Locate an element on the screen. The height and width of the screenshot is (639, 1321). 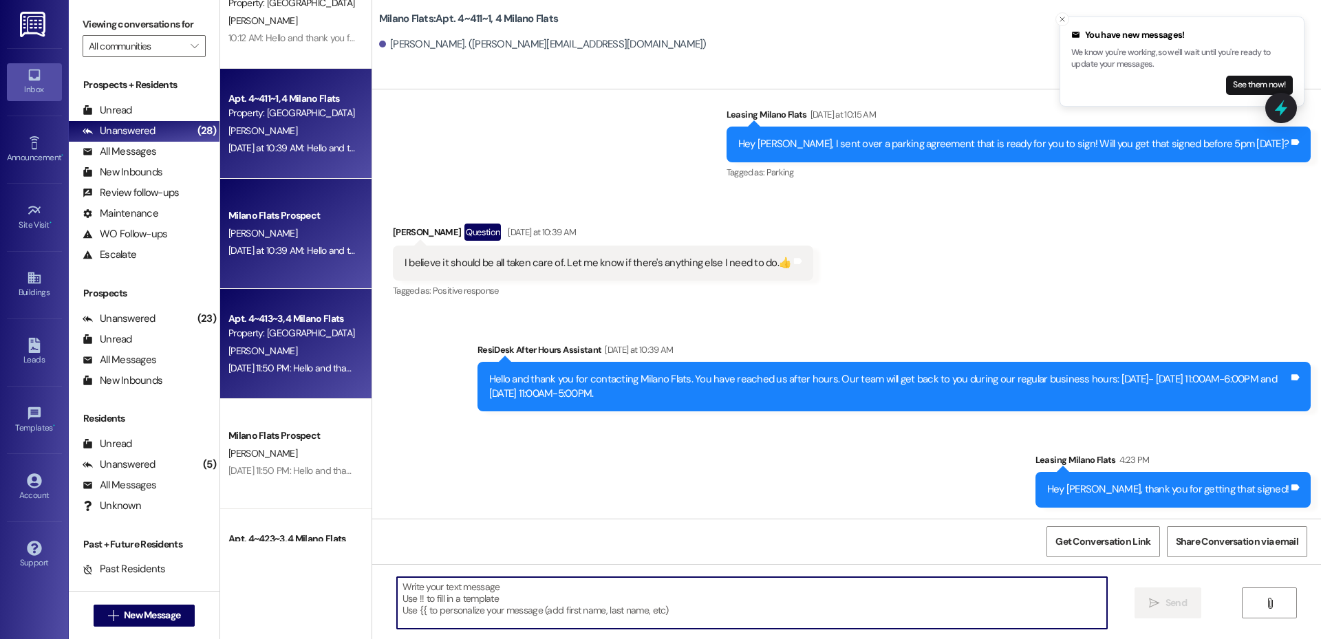
label: Viewing conversations for is located at coordinates (144, 24).